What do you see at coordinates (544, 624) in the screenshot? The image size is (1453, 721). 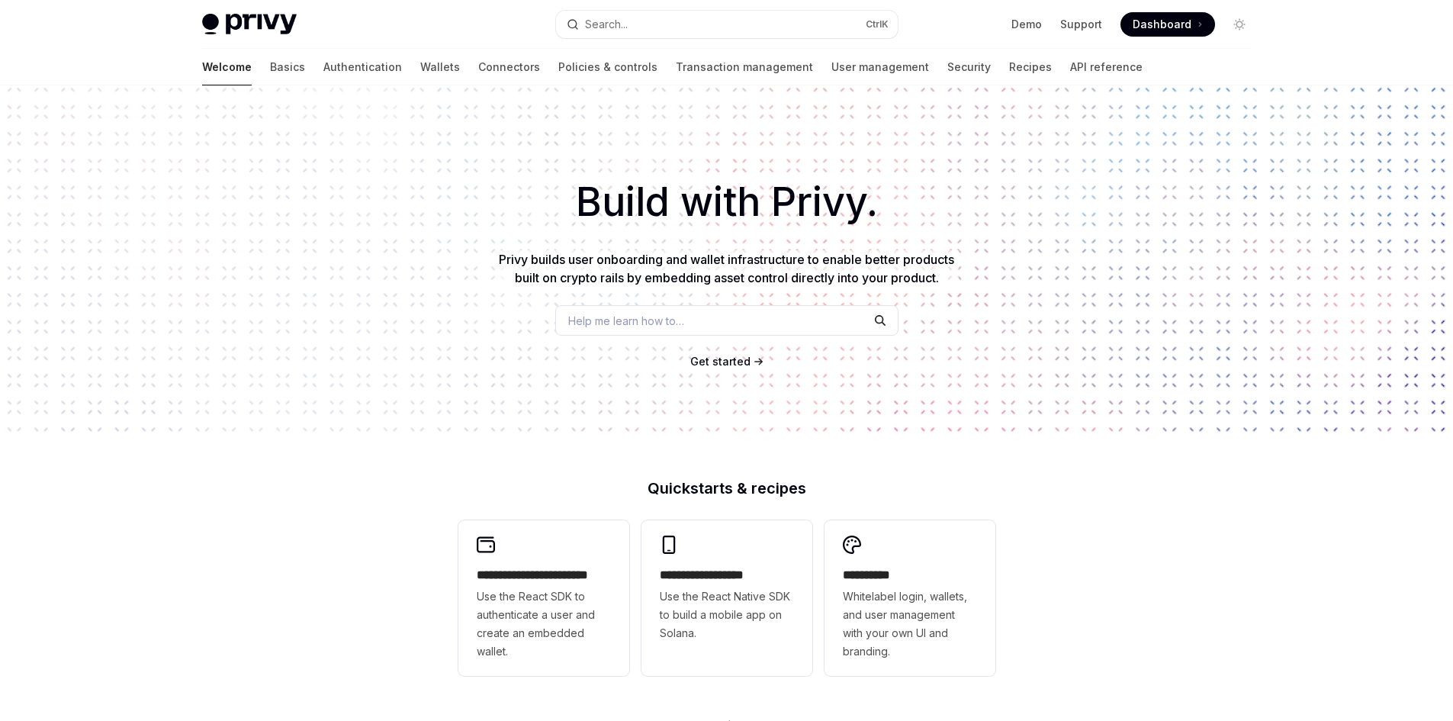 I see `span: Use the React SDK to authenticate a user and create an embedded wallet.` at bounding box center [544, 624].